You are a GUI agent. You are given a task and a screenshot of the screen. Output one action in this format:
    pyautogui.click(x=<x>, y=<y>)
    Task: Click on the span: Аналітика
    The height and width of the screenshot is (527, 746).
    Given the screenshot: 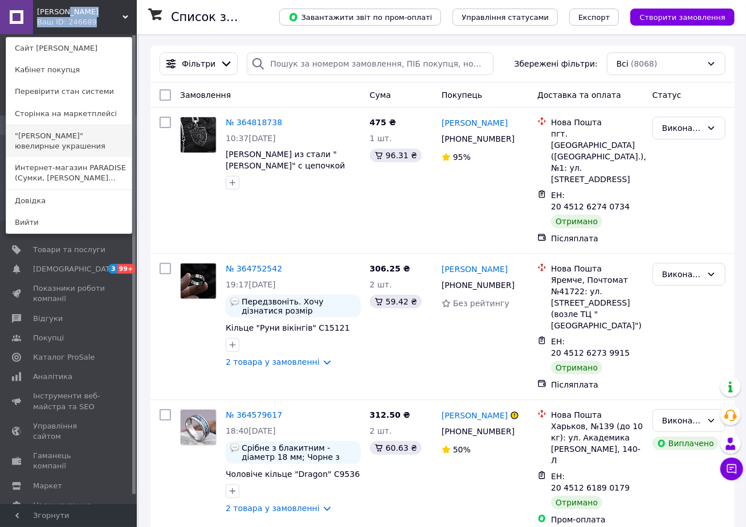 What is the action you would take?
    pyautogui.click(x=52, y=377)
    